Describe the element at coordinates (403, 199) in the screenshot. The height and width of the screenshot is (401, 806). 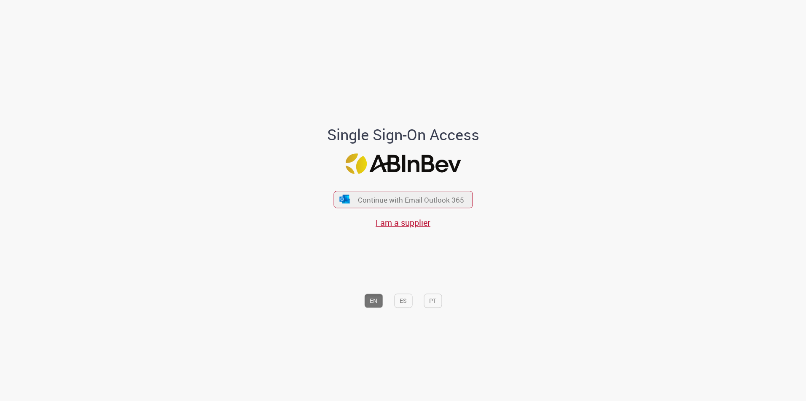
I see `button: ícone Azure/Microsoft 360 Continue with Email Outlook 365` at that location.